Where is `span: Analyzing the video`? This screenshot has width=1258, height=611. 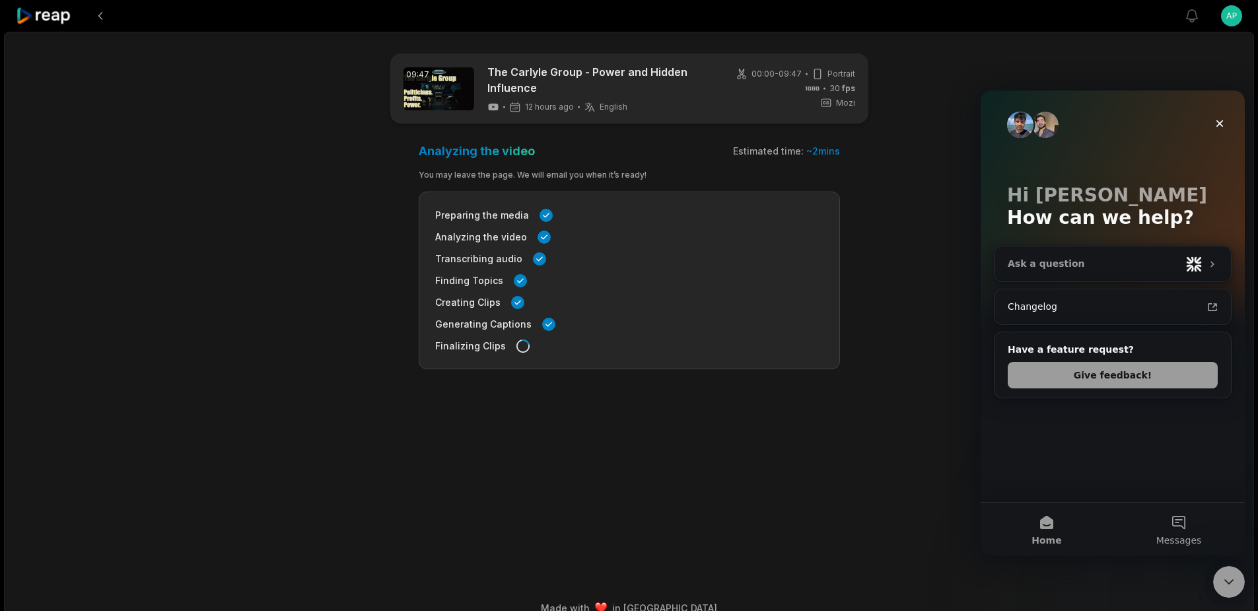 span: Analyzing the video is located at coordinates (481, 236).